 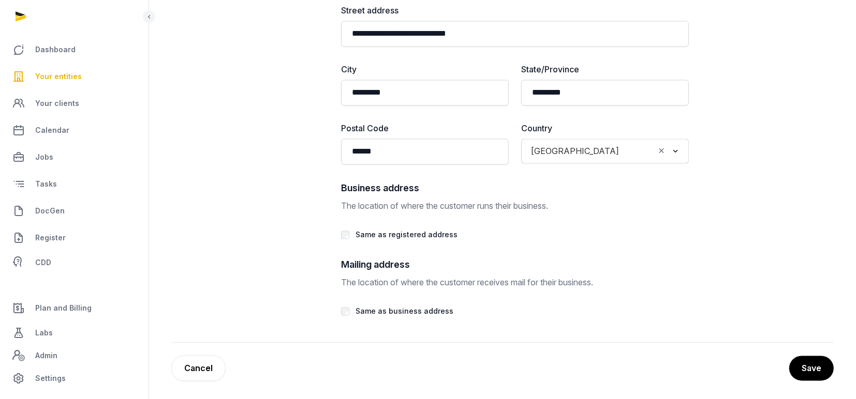 I want to click on a: Your entities, so click(x=74, y=77).